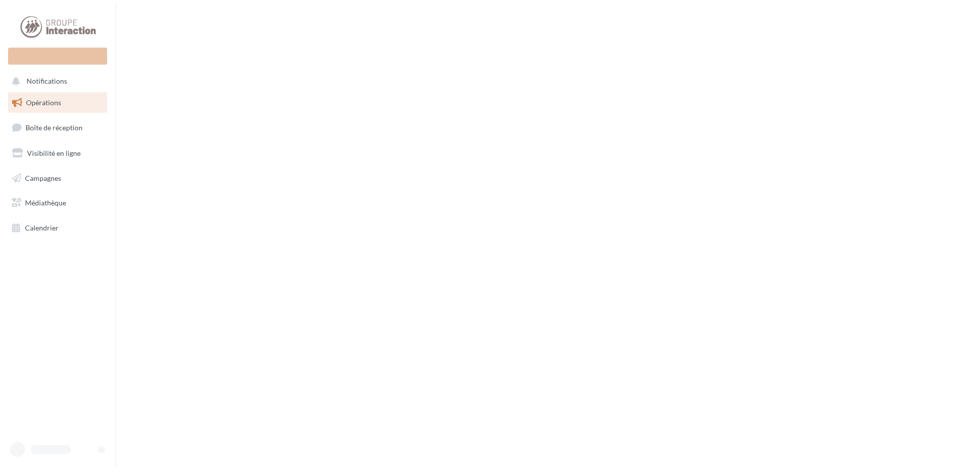 This screenshot has height=467, width=957. Describe the element at coordinates (58, 228) in the screenshot. I see `a: Calendrier` at that location.